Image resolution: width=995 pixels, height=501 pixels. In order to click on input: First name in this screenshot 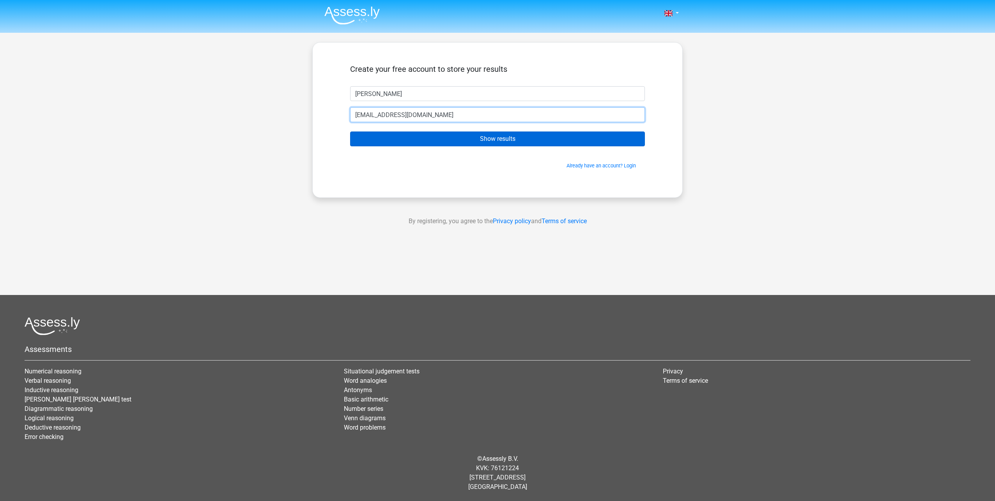, I will do `click(497, 94)`.